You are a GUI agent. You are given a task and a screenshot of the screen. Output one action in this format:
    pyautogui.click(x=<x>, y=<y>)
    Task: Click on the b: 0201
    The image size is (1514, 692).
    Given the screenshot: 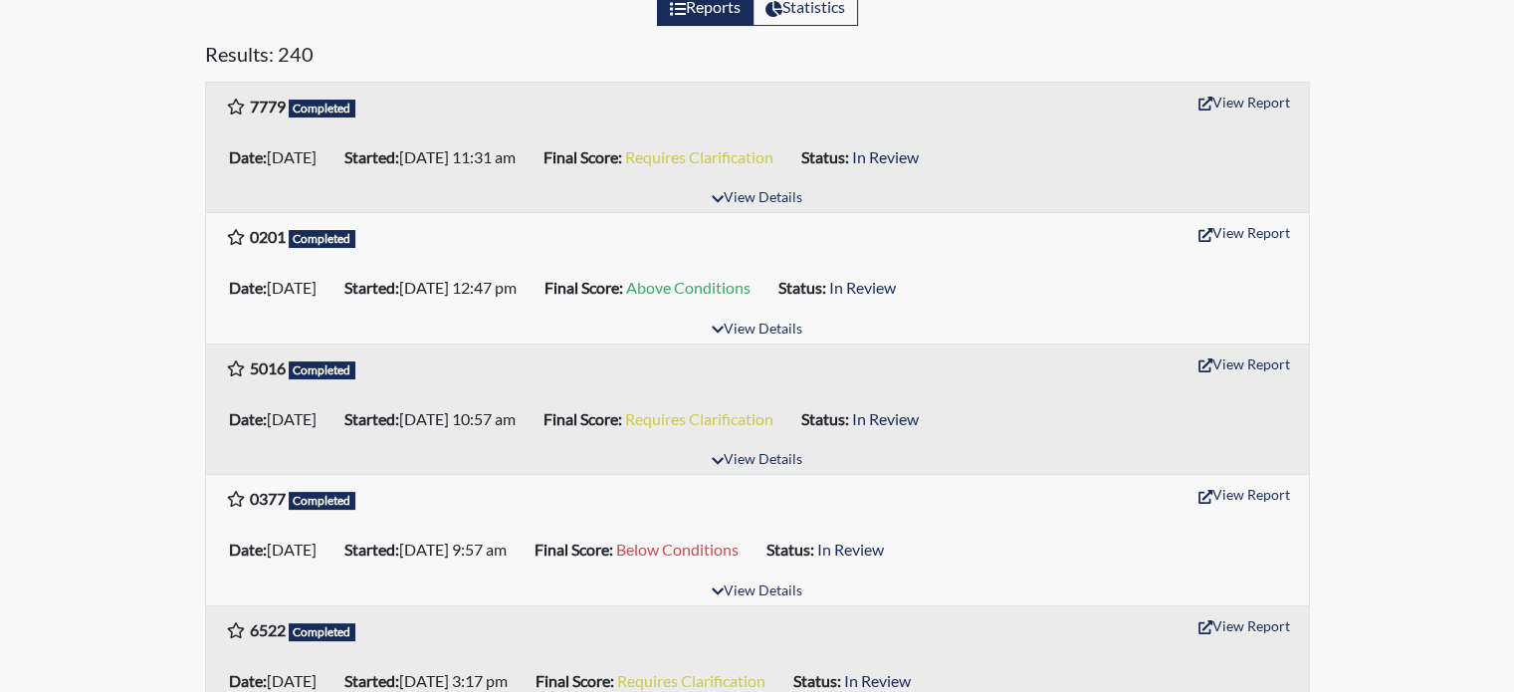 What is the action you would take?
    pyautogui.click(x=268, y=236)
    